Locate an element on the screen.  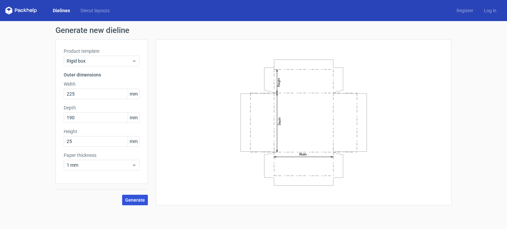
label: Paper thickness is located at coordinates (102, 155).